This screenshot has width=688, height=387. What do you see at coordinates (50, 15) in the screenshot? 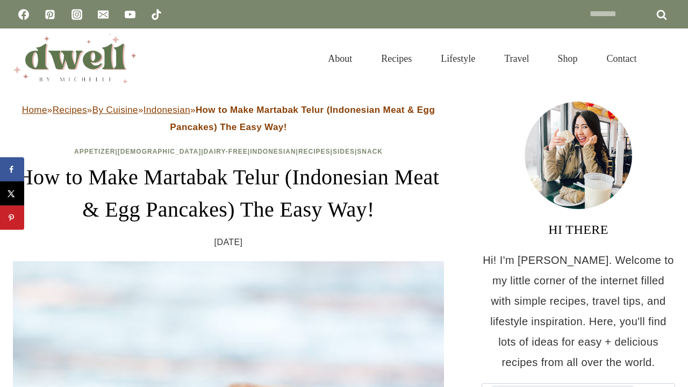
I see `a: Pinterest` at bounding box center [50, 15].